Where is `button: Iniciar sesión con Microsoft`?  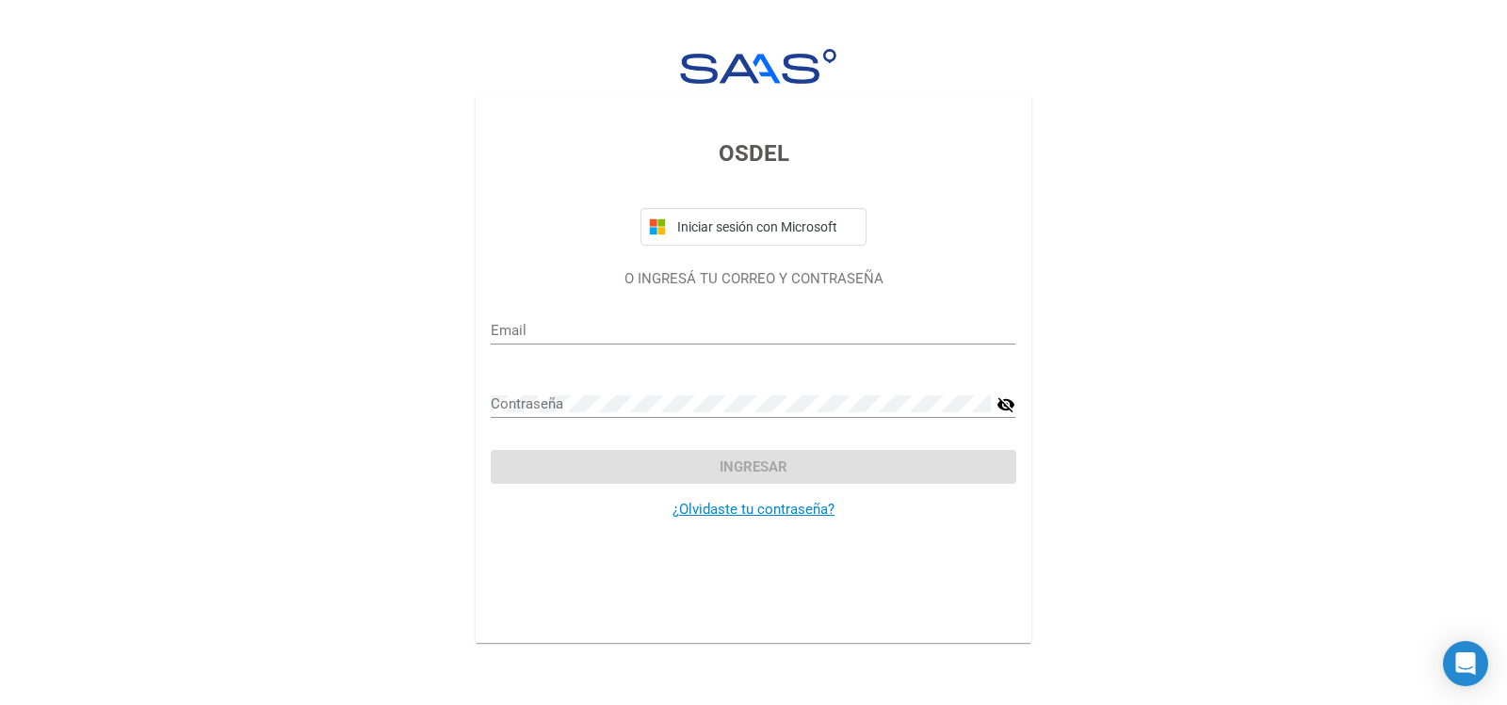
button: Iniciar sesión con Microsoft is located at coordinates (753, 227).